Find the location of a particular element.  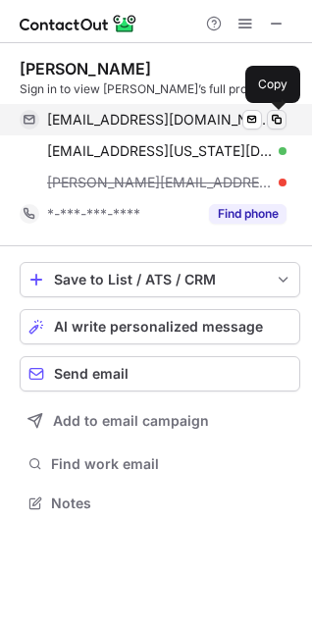

span: AI write personalized message is located at coordinates (158, 327).